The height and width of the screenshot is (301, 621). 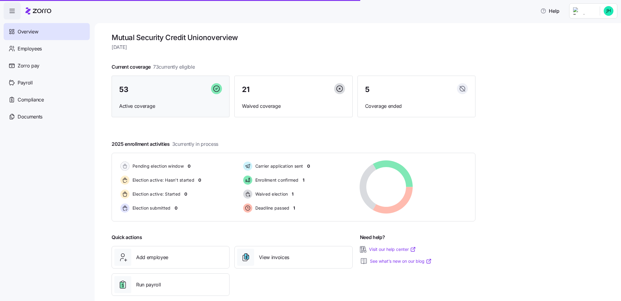 What do you see at coordinates (25, 82) in the screenshot?
I see `span: Payroll` at bounding box center [25, 82].